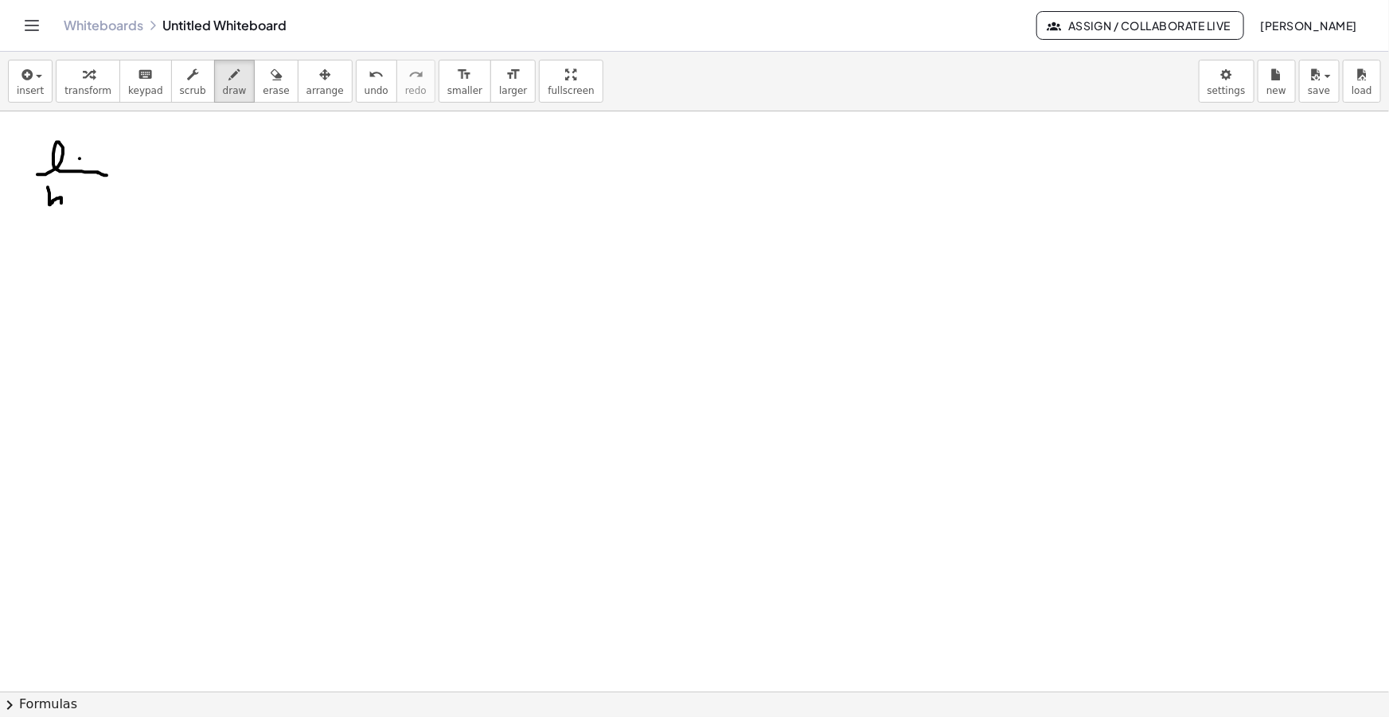 This screenshot has width=1389, height=717. Describe the element at coordinates (275, 91) in the screenshot. I see `span: erase` at that location.